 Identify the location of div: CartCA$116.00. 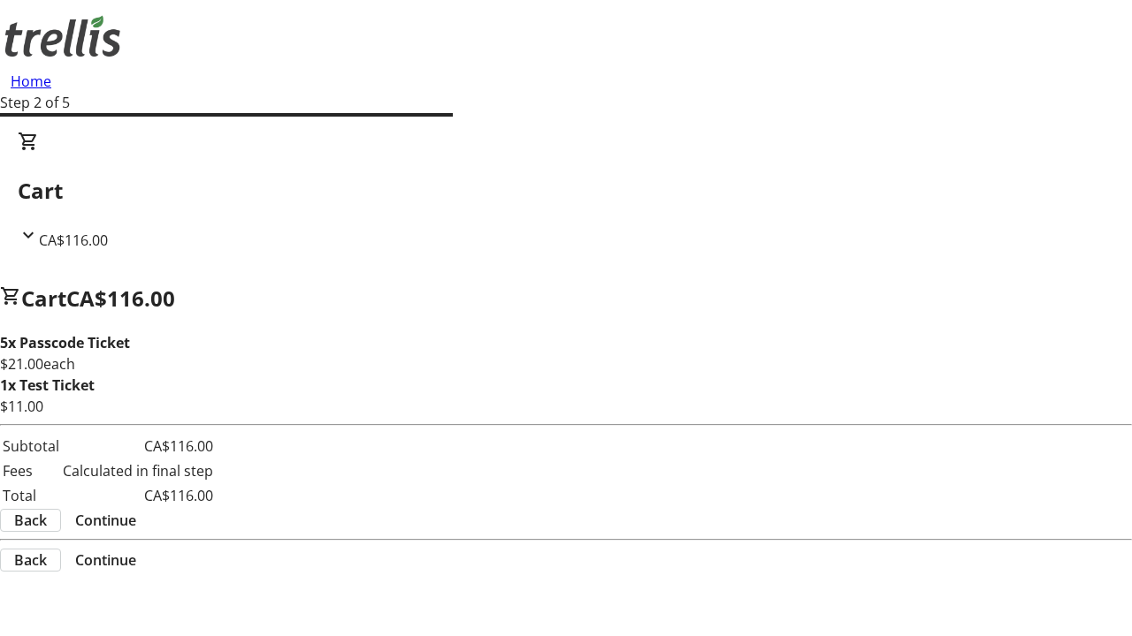
(566, 191).